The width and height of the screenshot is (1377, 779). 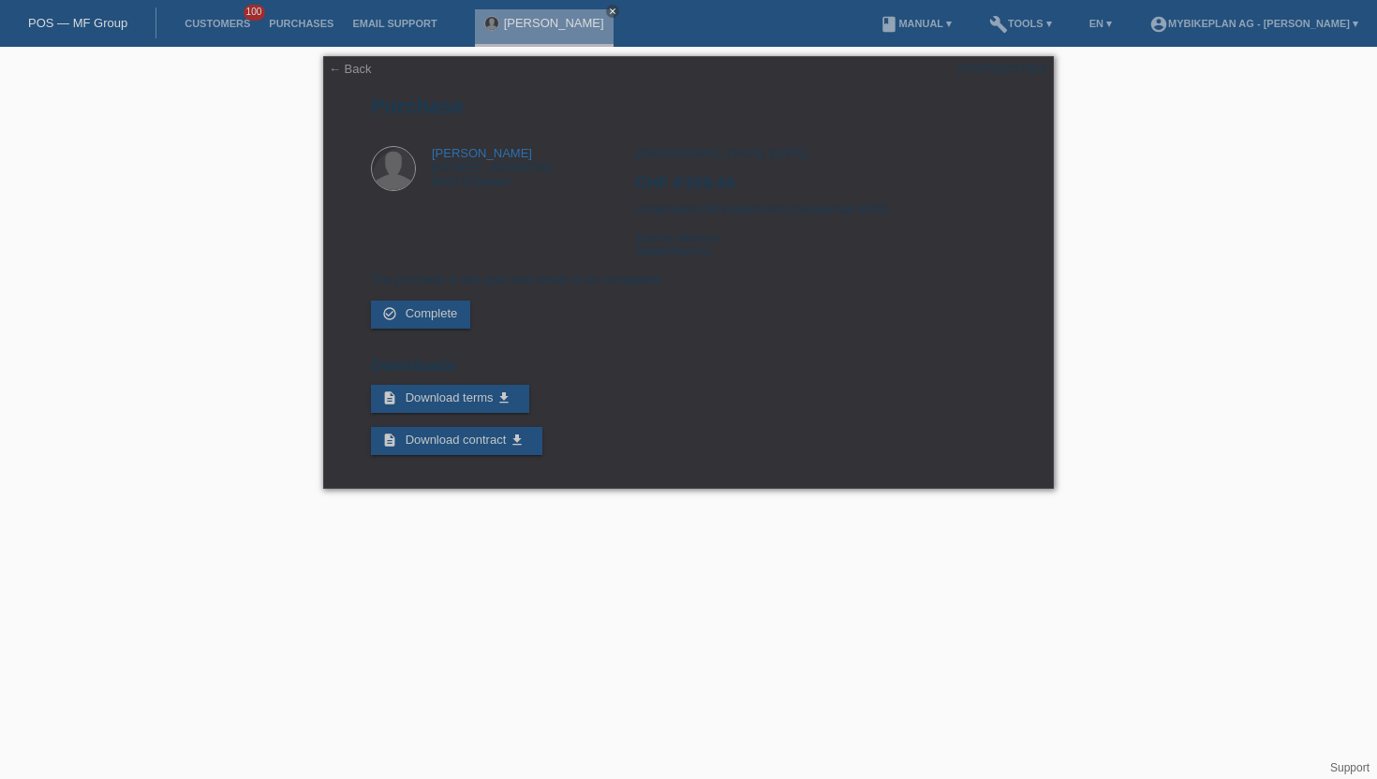 What do you see at coordinates (689, 371) in the screenshot?
I see `h2: Downloads` at bounding box center [689, 371].